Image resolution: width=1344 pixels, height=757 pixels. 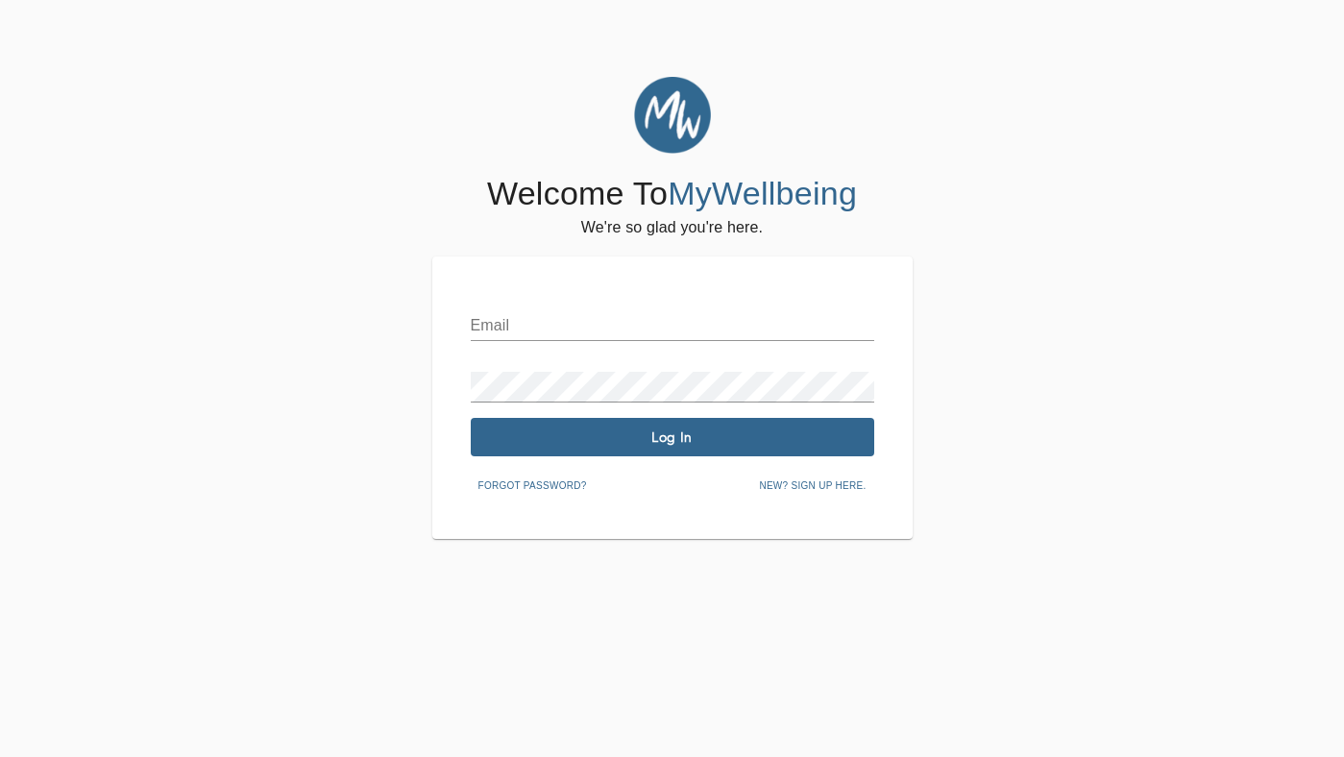 I want to click on img: MyWellbeing, so click(x=672, y=115).